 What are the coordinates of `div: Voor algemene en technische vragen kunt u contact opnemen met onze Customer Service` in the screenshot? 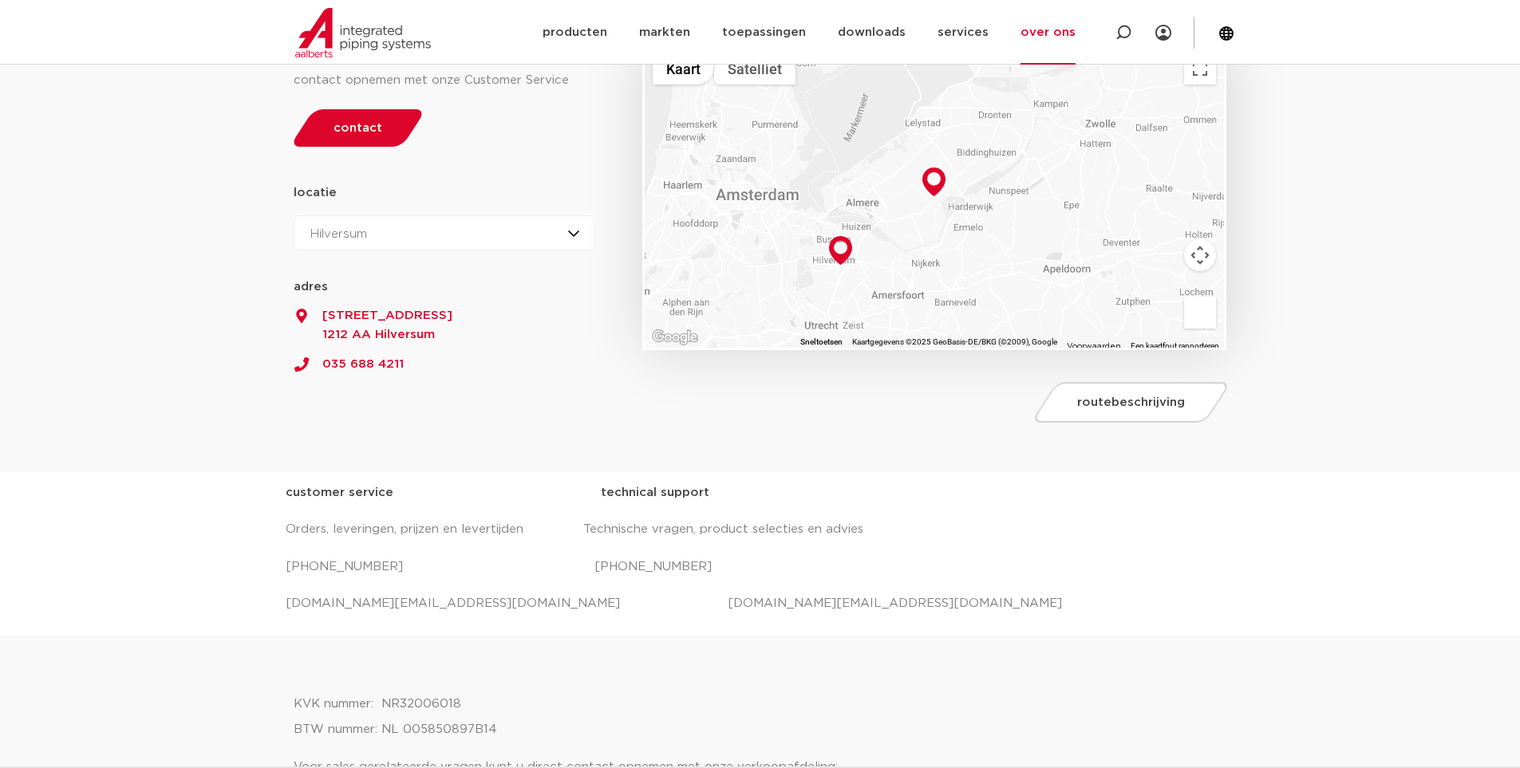 It's located at (444, 68).